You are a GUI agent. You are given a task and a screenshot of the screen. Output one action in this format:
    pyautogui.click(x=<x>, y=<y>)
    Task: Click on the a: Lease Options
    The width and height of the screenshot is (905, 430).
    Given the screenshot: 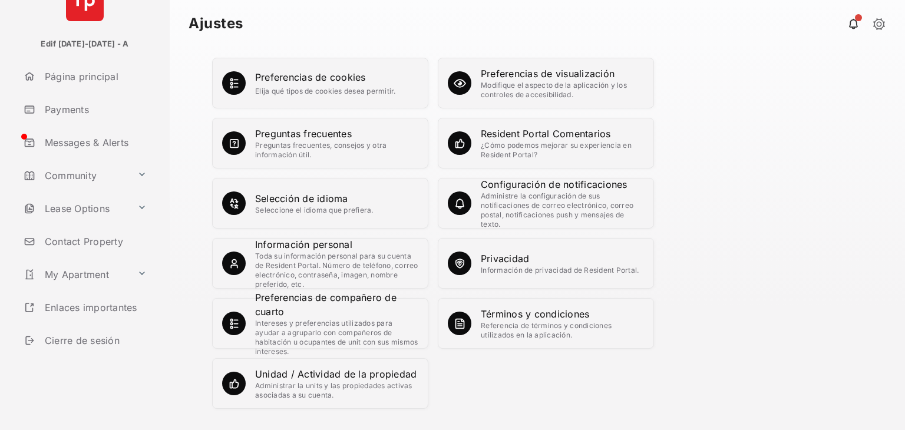 What is the action you would take?
    pyautogui.click(x=75, y=208)
    